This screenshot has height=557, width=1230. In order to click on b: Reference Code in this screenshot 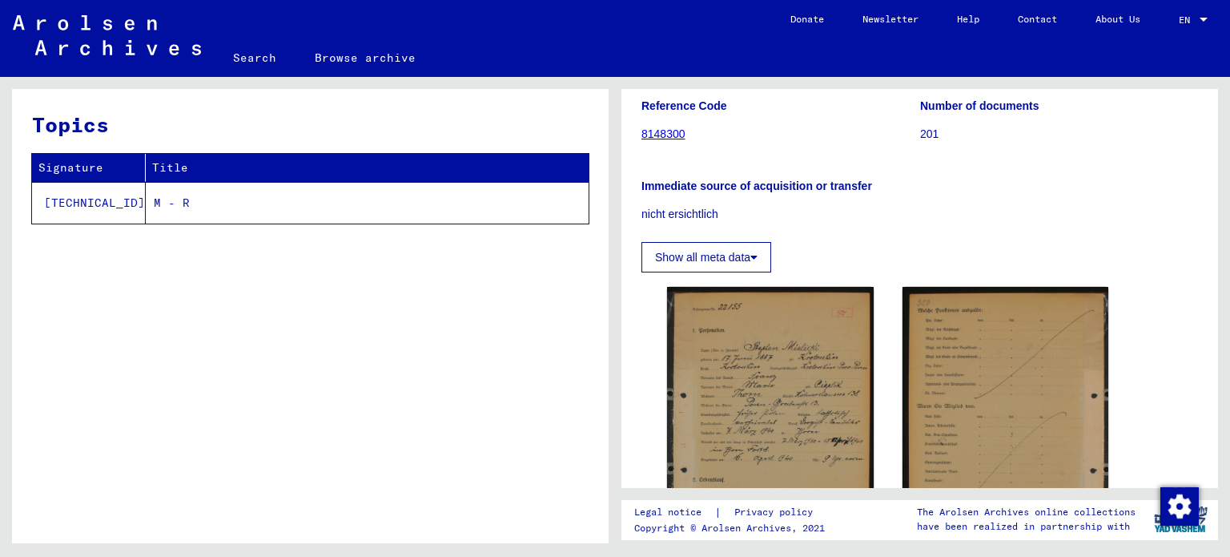, I will do `click(684, 106)`.